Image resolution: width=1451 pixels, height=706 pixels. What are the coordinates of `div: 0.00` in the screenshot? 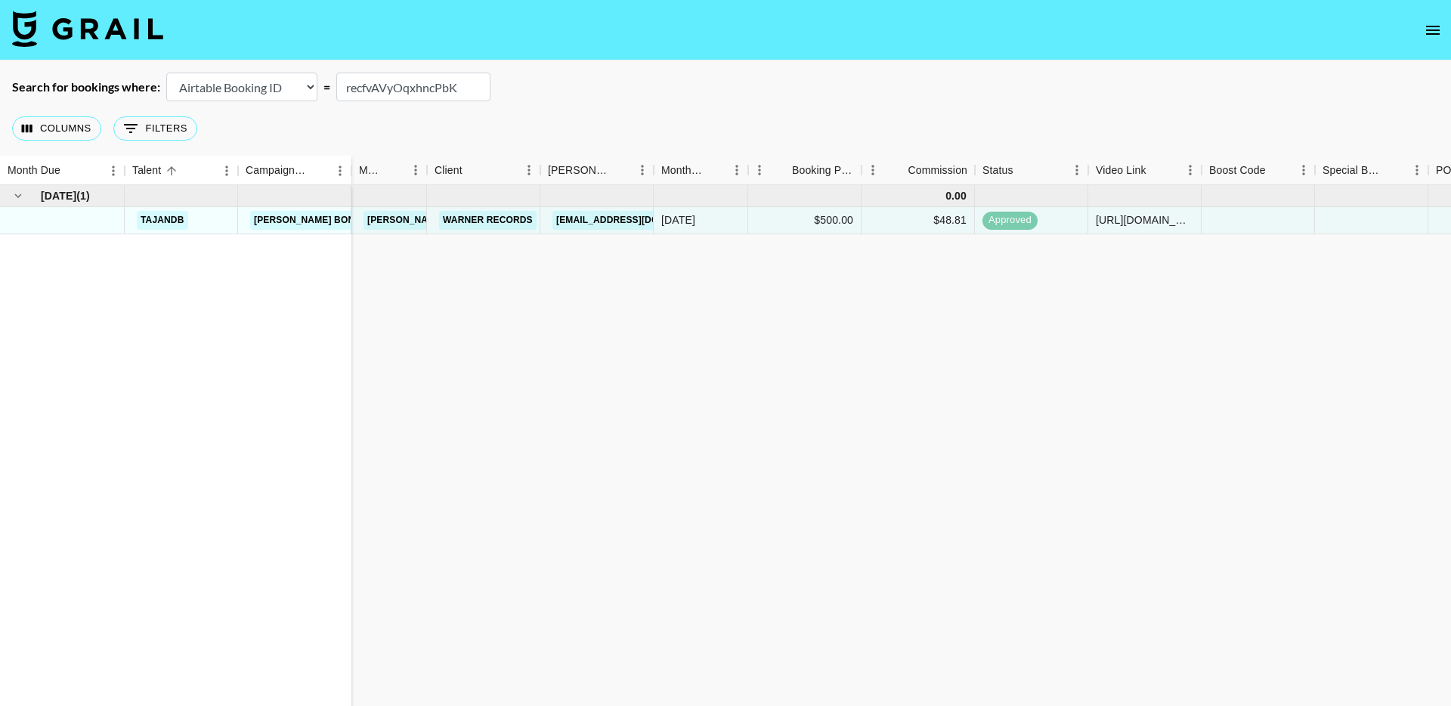 It's located at (956, 196).